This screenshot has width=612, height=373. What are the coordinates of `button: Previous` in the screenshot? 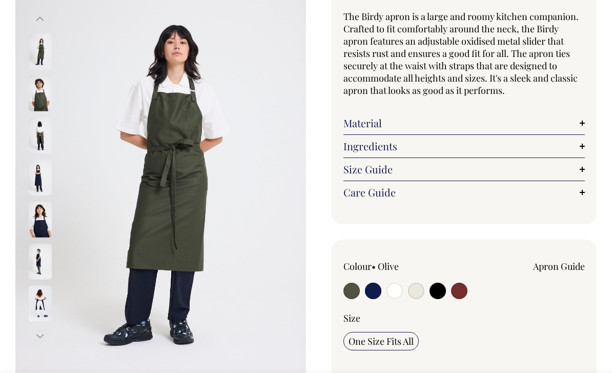 It's located at (40, 18).